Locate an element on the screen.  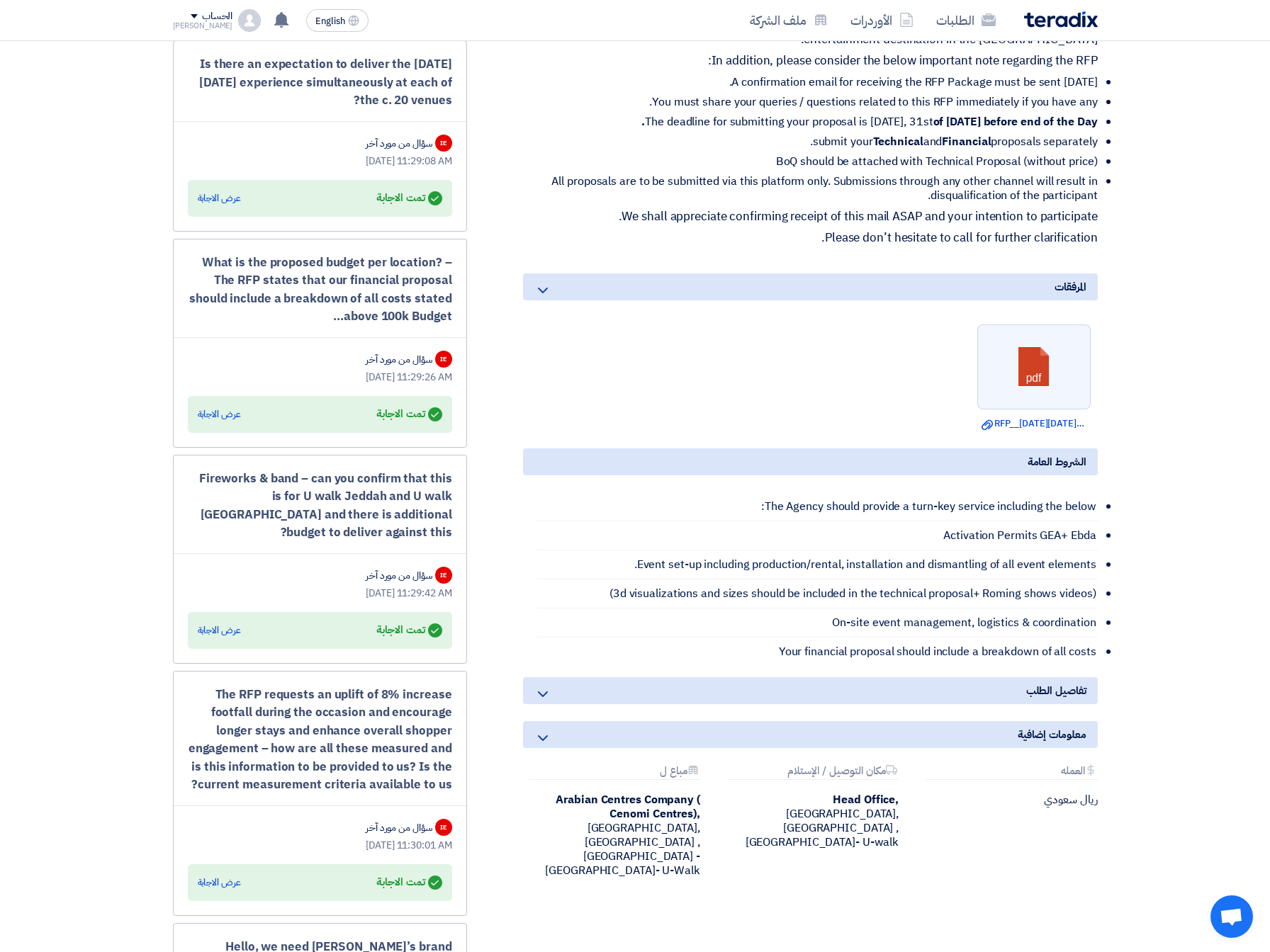
b: Head Office, is located at coordinates (866, 800).